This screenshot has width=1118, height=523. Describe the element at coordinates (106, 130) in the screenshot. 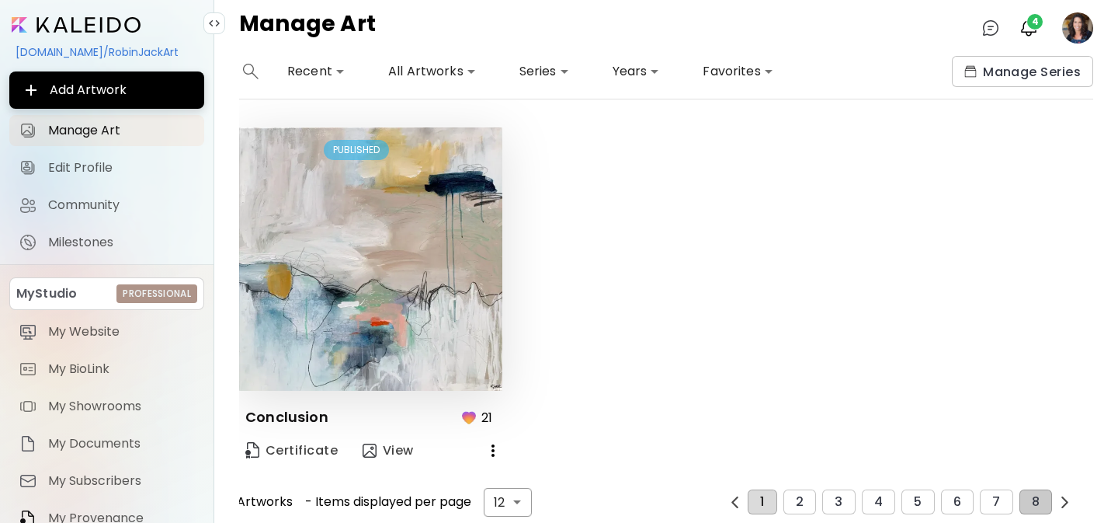

I see `a: Manage Art iconManage Art` at that location.